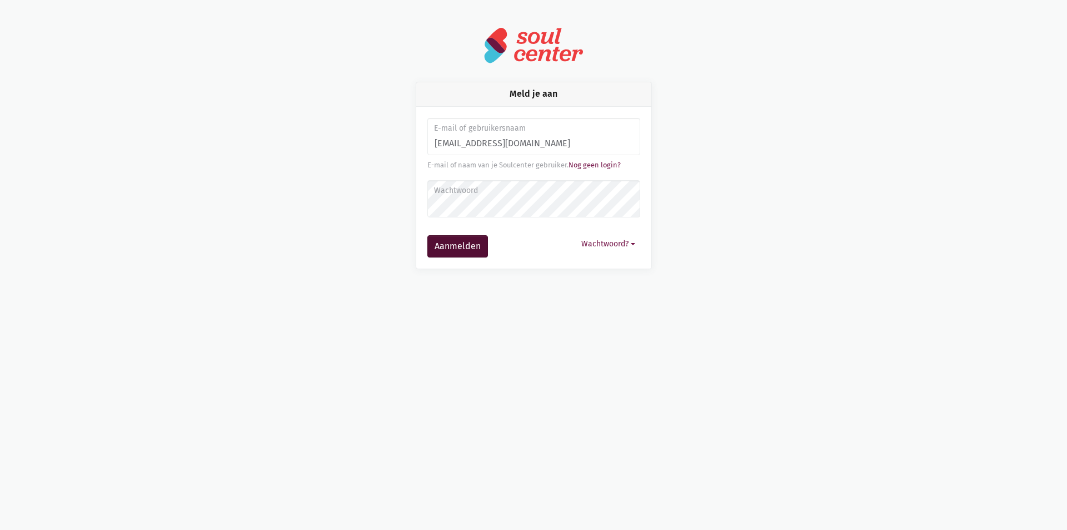  What do you see at coordinates (595, 164) in the screenshot?
I see `a: Nog geen login?` at bounding box center [595, 164].